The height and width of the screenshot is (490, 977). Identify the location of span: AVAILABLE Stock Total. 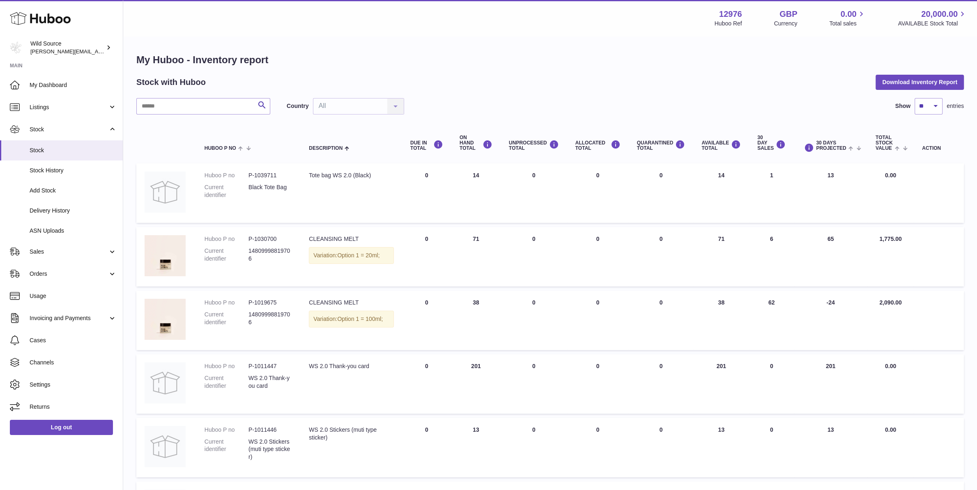
(932, 23).